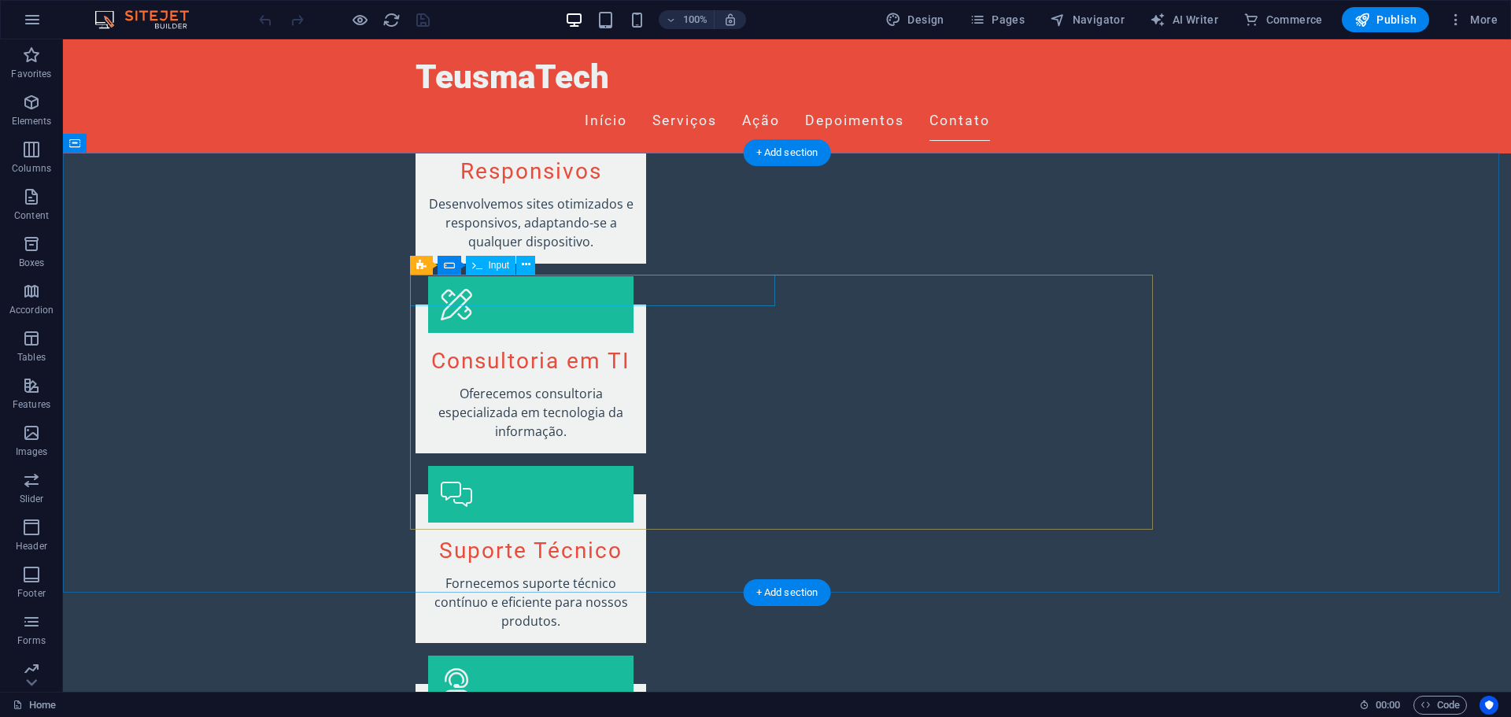  Describe the element at coordinates (391, 20) in the screenshot. I see `i: Reload page` at that location.